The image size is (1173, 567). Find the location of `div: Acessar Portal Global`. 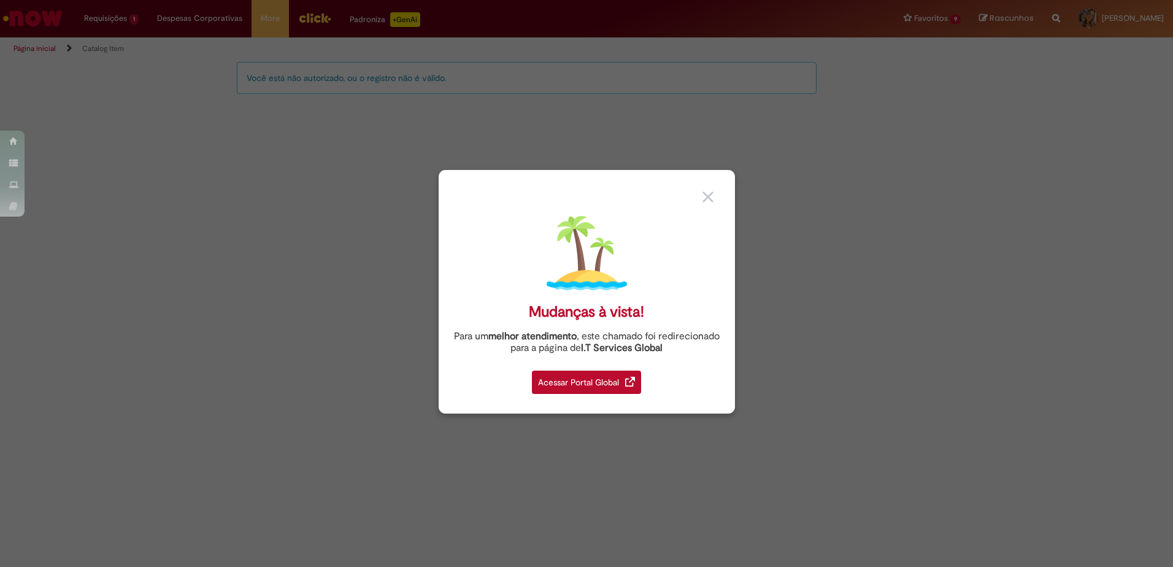

div: Acessar Portal Global is located at coordinates (586, 382).